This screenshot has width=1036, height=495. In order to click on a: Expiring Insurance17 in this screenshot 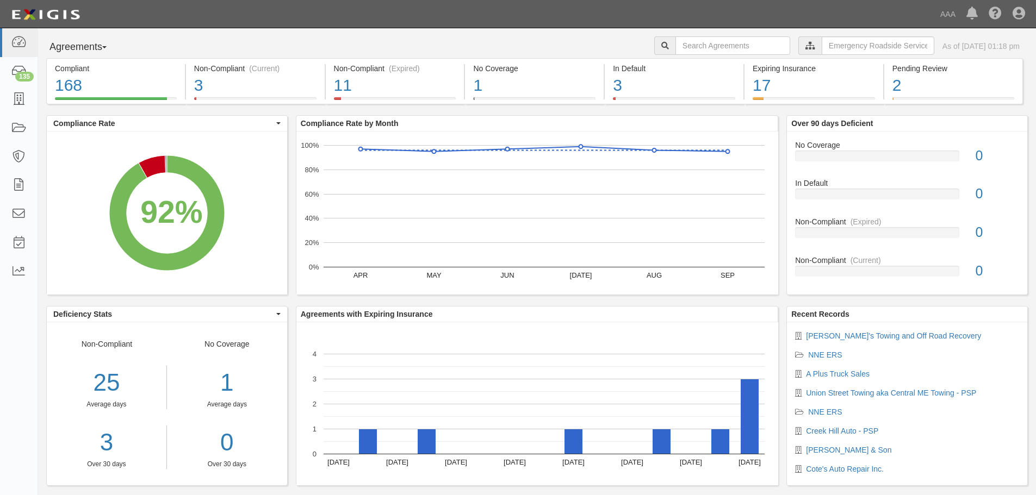, I will do `click(813, 102)`.